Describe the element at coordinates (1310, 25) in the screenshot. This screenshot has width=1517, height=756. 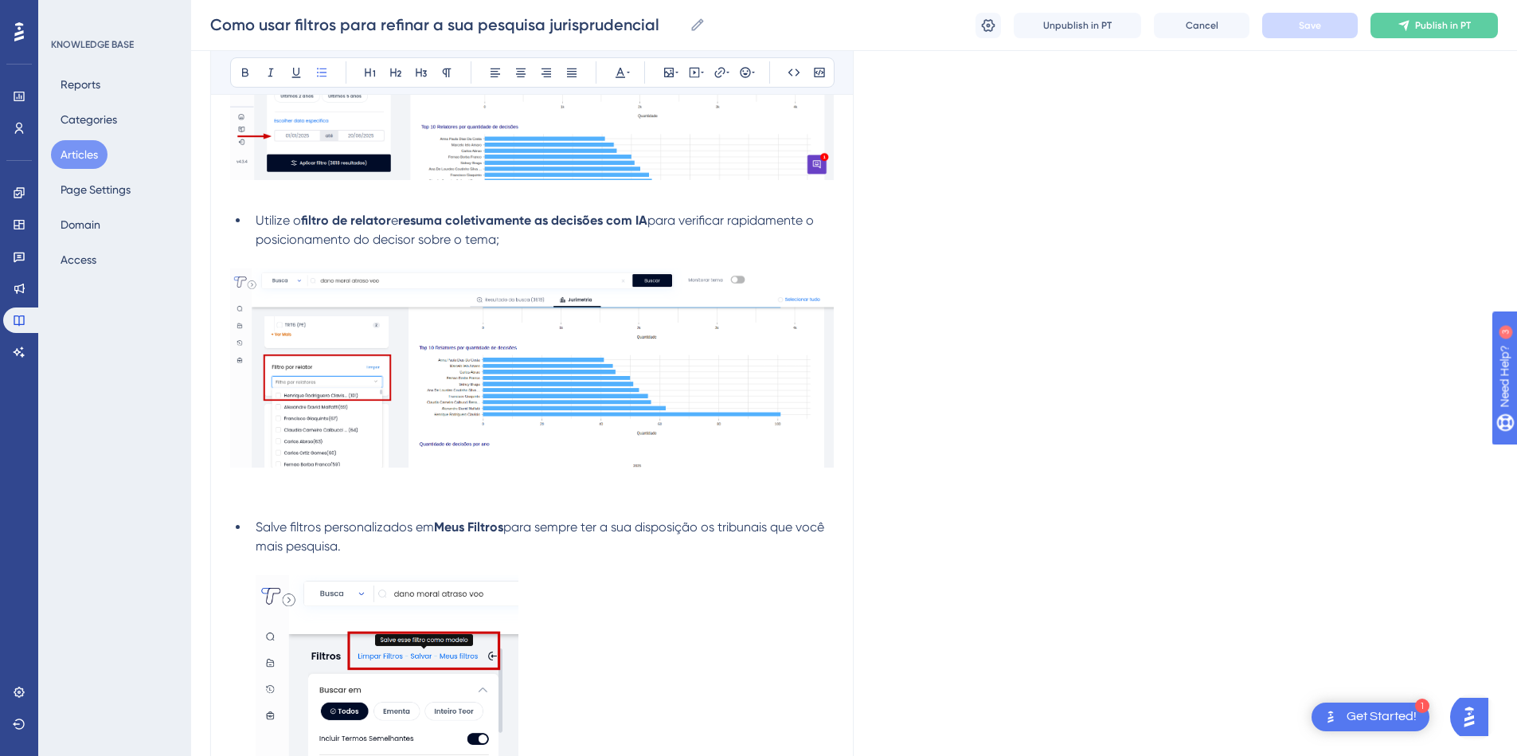
I see `button: Save` at that location.